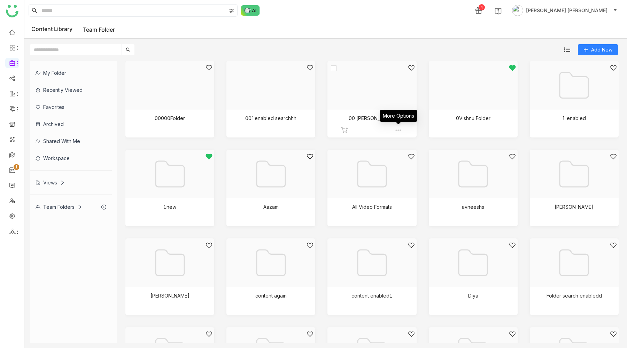  I want to click on div: 0Vishnu Folder, so click(473, 118).